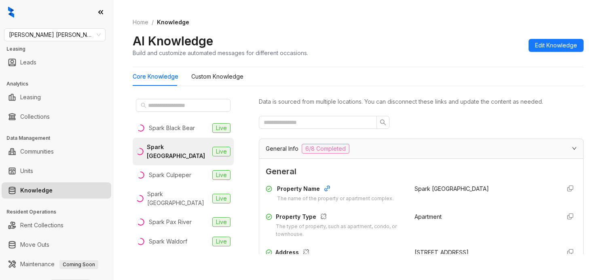 This screenshot has height=280, width=603. Describe the element at coordinates (575, 148) in the screenshot. I see `span: expanded` at that location.